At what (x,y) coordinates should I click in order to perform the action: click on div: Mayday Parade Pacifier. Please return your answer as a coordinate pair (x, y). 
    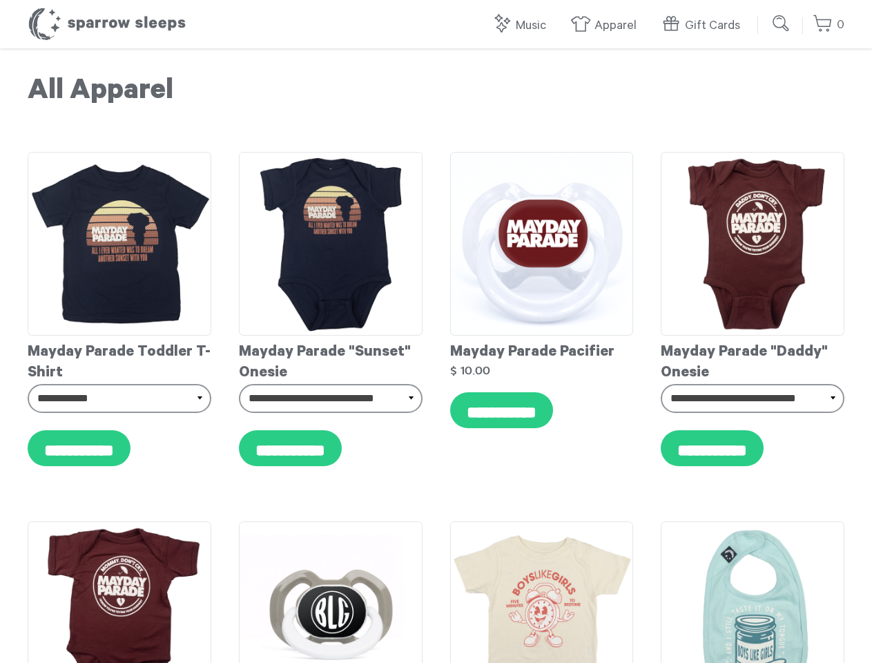
    Looking at the image, I should click on (542, 349).